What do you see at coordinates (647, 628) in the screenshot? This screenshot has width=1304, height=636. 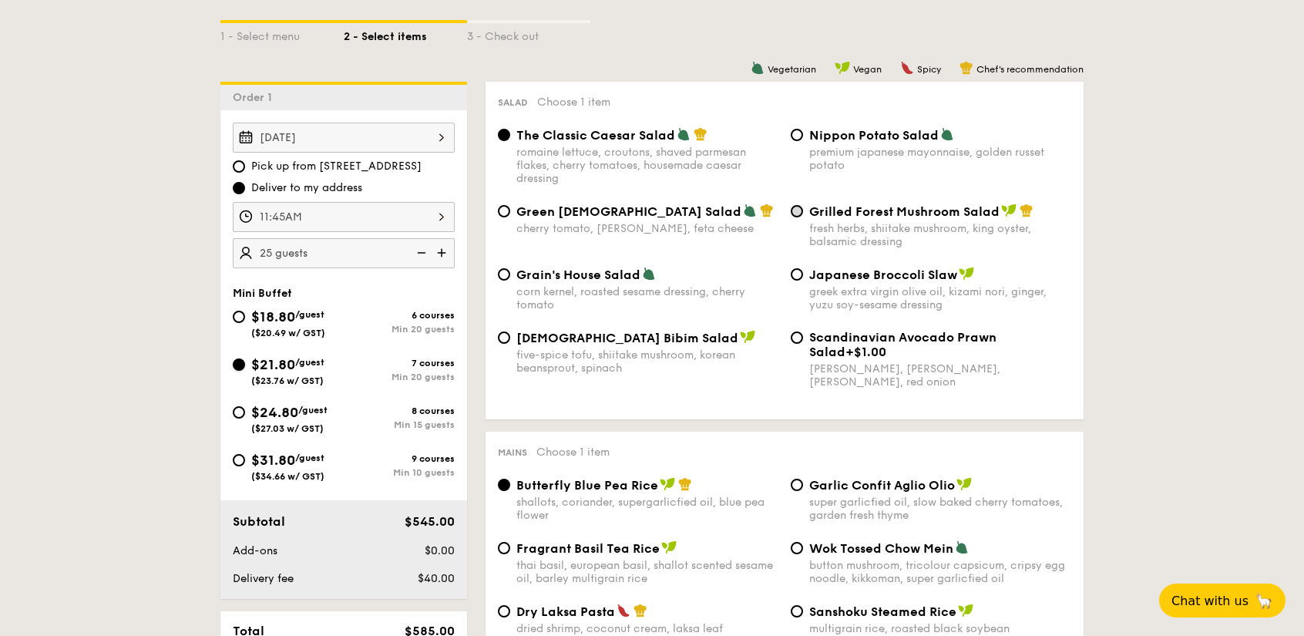 I see `div: dried shrimp, coconut cream, laksa leaf` at bounding box center [647, 628].